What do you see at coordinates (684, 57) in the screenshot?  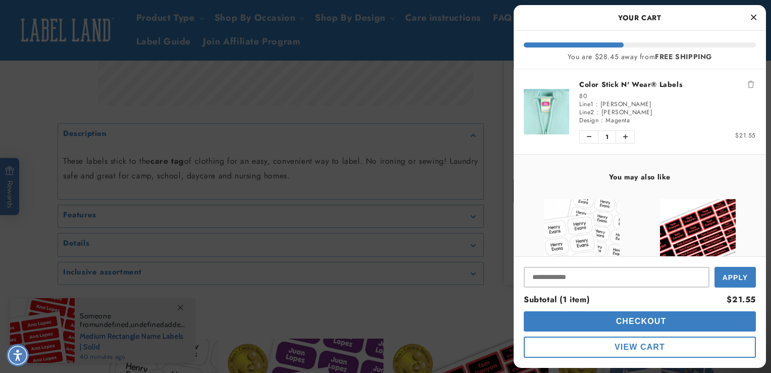 I see `b: FREE SHIPPING` at bounding box center [684, 57].